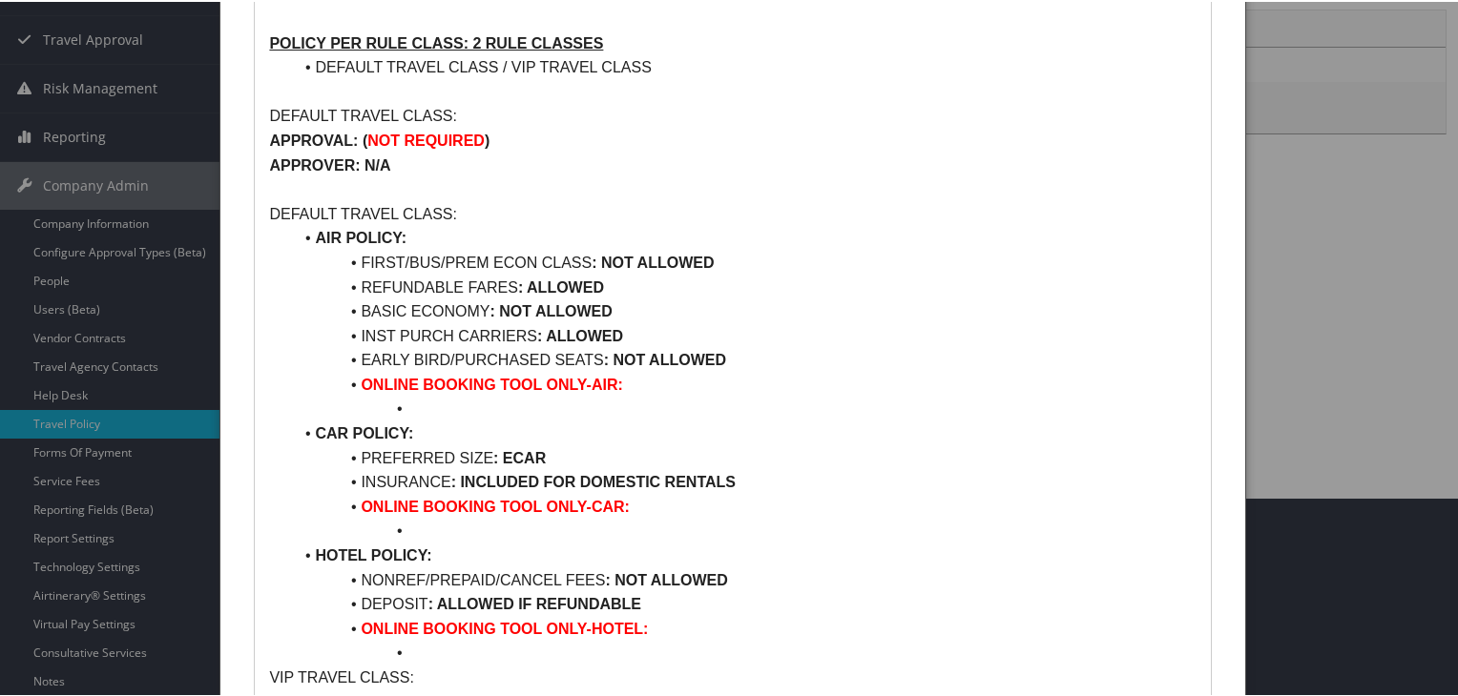 The width and height of the screenshot is (1458, 696). Describe the element at coordinates (593, 480) in the screenshot. I see `strong: : INCLUDED FOR DOMESTIC RENTALS` at that location.